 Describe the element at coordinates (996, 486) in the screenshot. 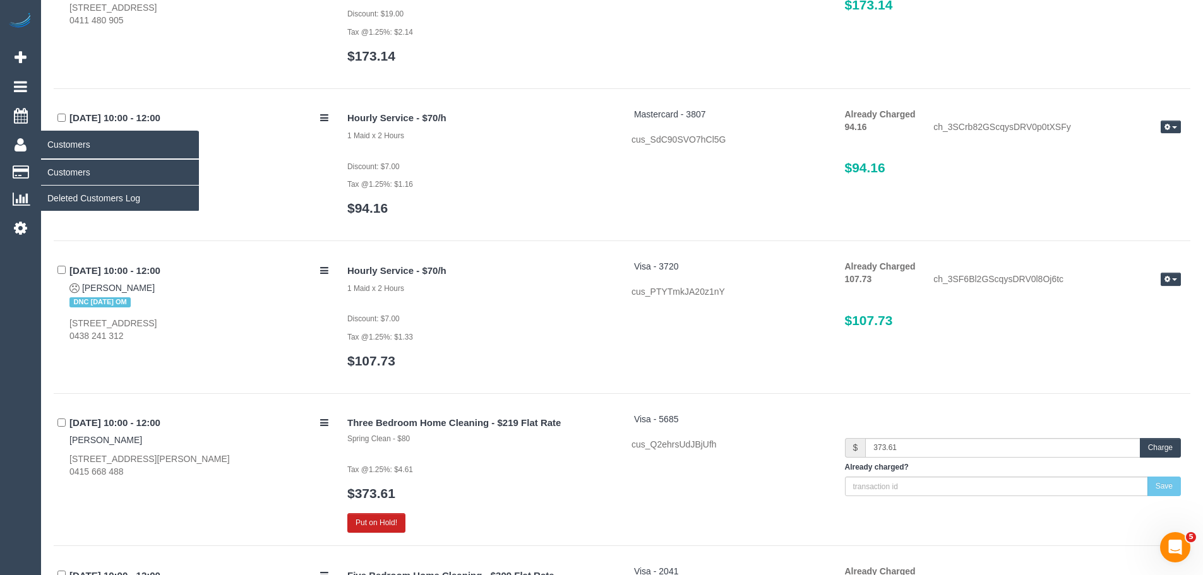

I see `input: transaction id` at that location.